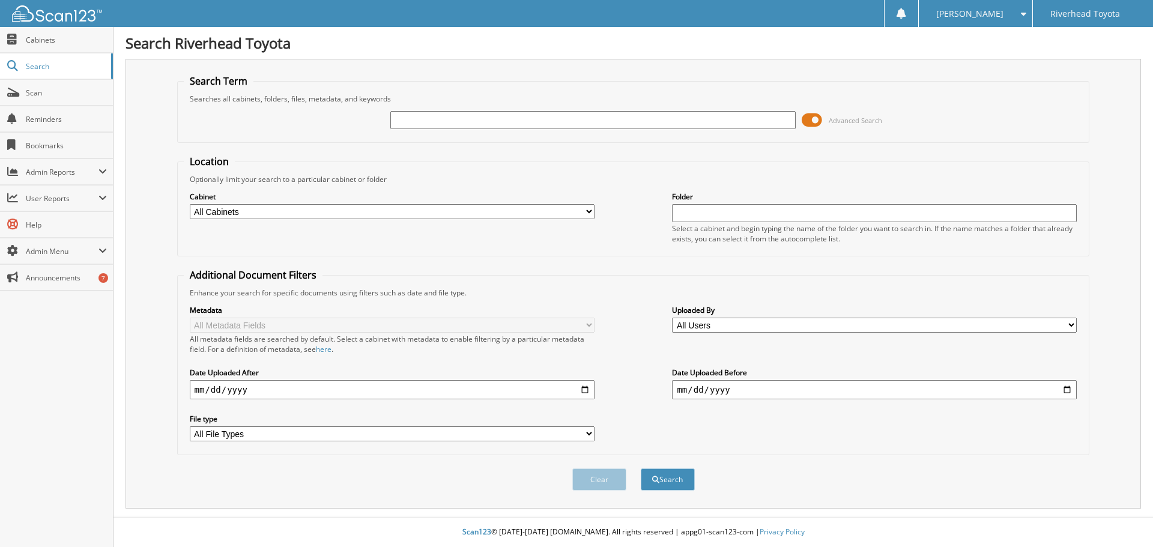  Describe the element at coordinates (62, 172) in the screenshot. I see `span: Admin Reports` at that location.